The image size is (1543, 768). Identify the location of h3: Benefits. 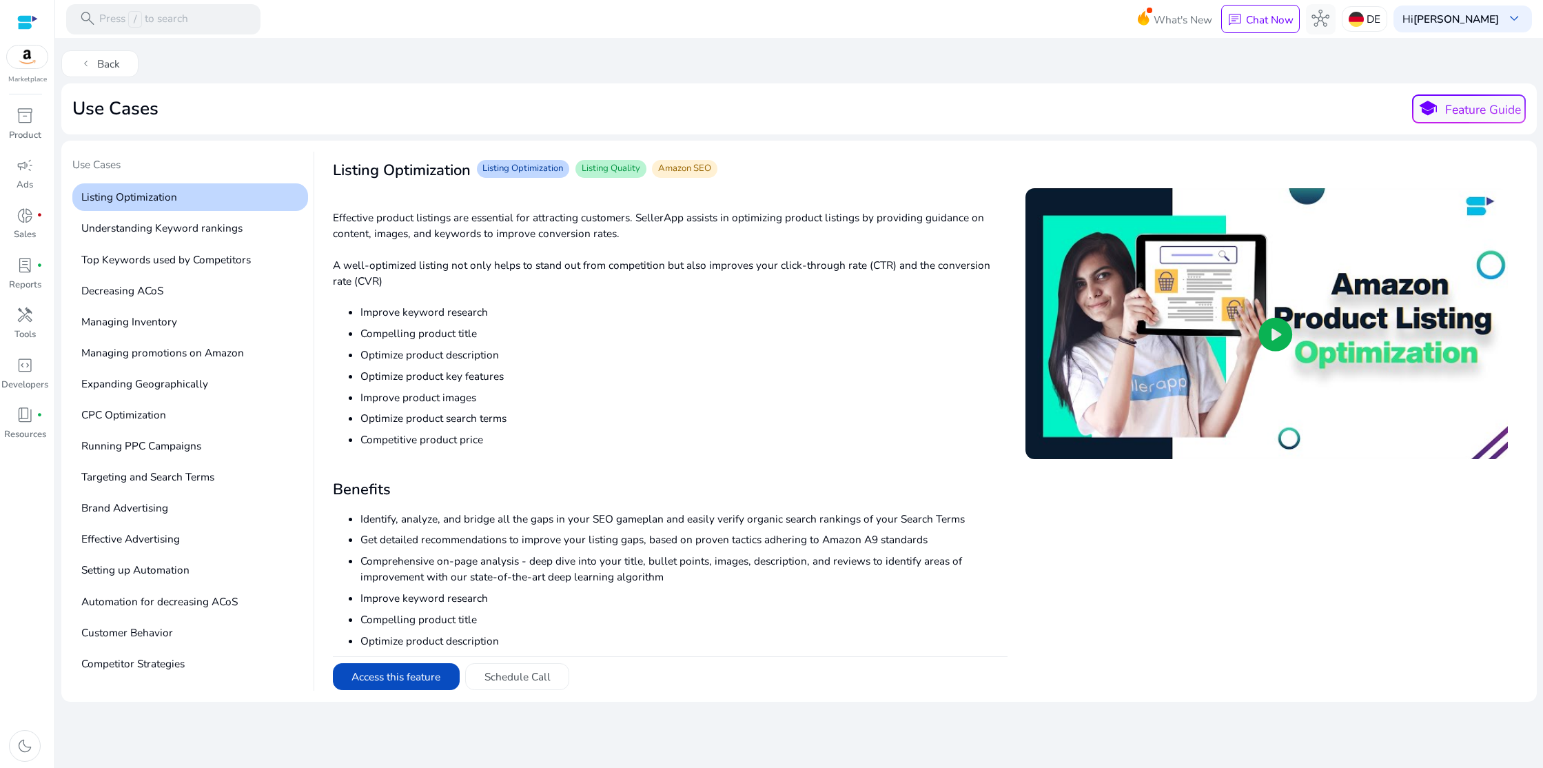
(670, 489).